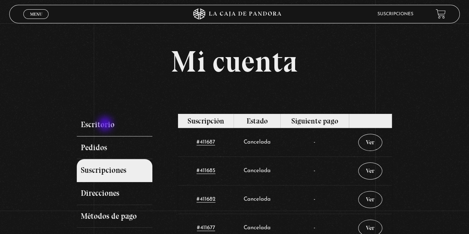 The height and width of the screenshot is (234, 469). What do you see at coordinates (36, 14) in the screenshot?
I see `span: Menu` at bounding box center [36, 14].